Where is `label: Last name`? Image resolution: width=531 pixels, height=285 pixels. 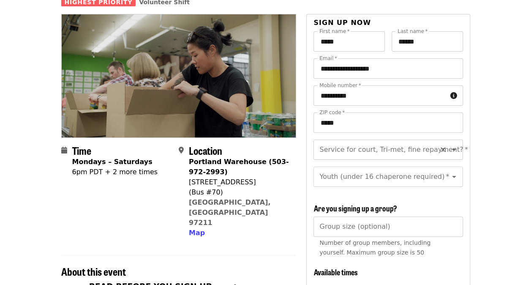 label: Last name is located at coordinates (413, 31).